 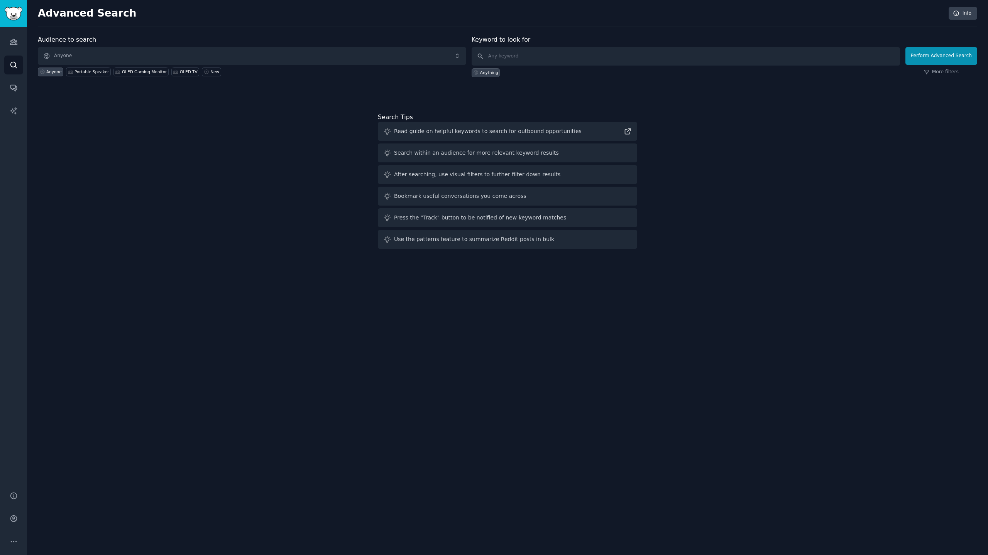 What do you see at coordinates (54, 72) in the screenshot?
I see `div: Anyone` at bounding box center [54, 72].